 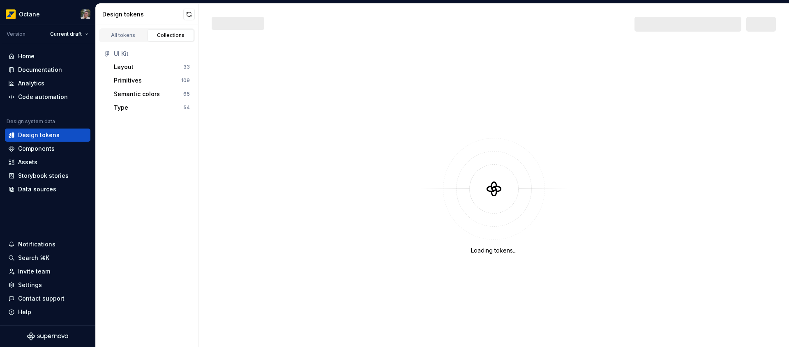 What do you see at coordinates (123, 35) in the screenshot?
I see `div: All tokens` at bounding box center [123, 35].